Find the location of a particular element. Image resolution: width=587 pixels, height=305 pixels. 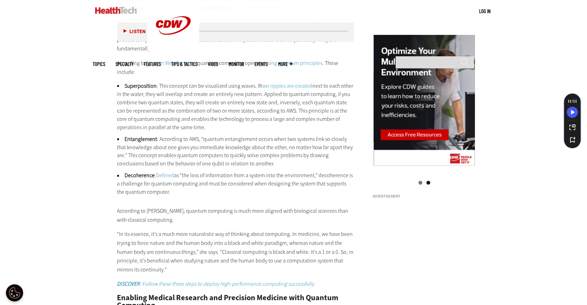

li: : According to AWS, “quantum entanglement occurs when two systems link so closely that knowledge ... is located at coordinates (236, 152).